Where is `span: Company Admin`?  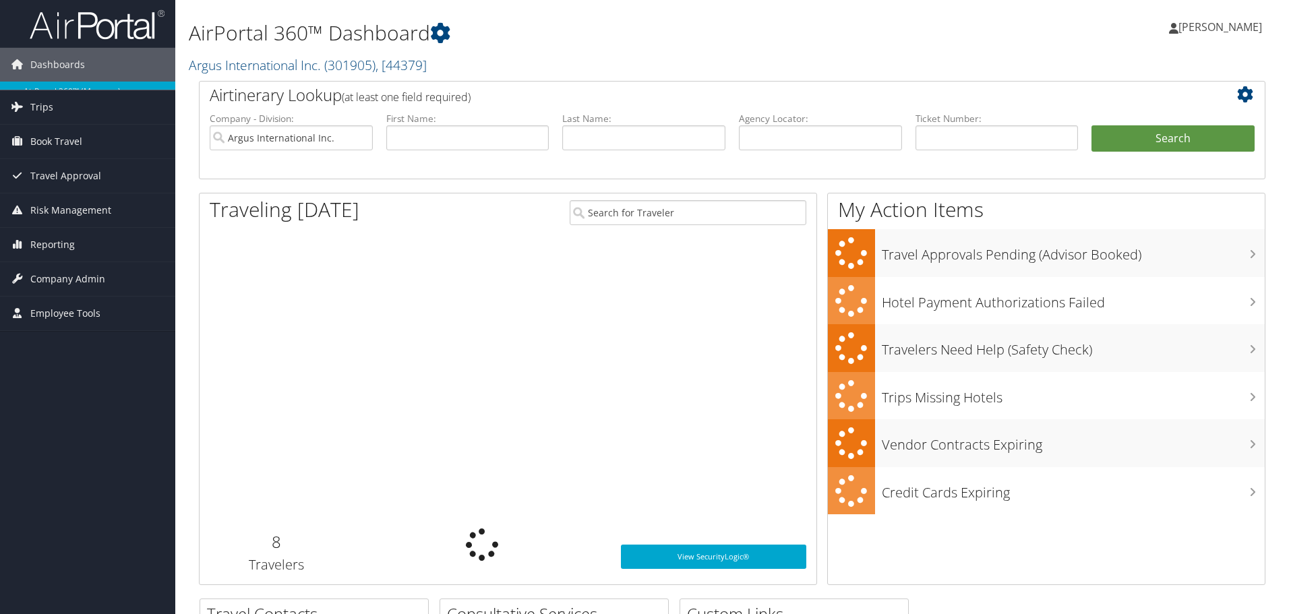 span: Company Admin is located at coordinates (67, 279).